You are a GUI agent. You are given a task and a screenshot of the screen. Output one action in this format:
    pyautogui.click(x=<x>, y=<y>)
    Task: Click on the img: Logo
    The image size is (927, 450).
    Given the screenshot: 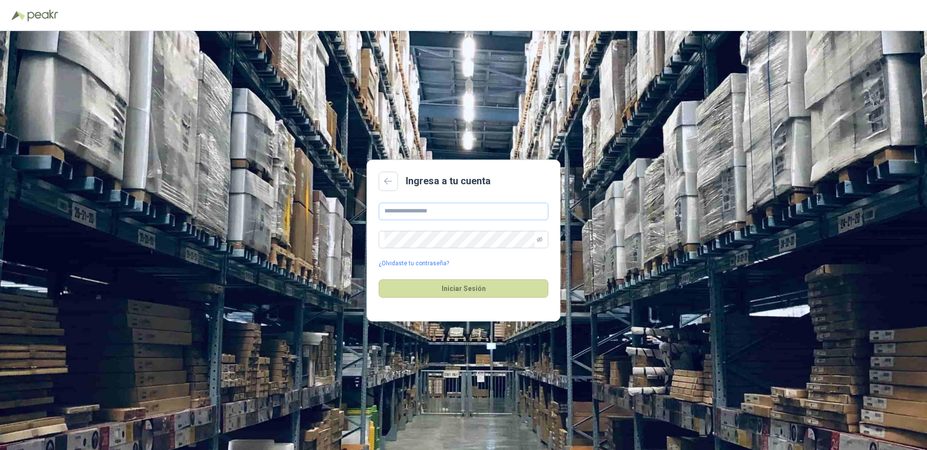 What is the action you would take?
    pyautogui.click(x=18, y=16)
    